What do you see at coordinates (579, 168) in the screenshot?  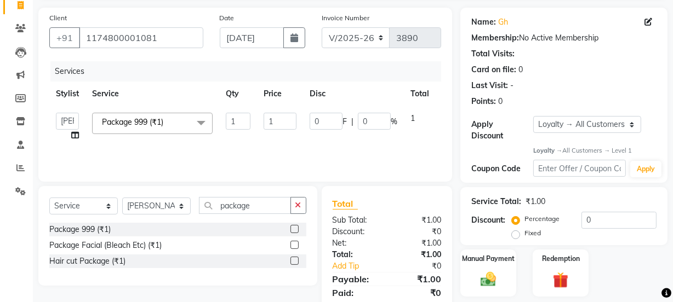 I see `input: Enter Offer / Coupon Code` at bounding box center [579, 168].